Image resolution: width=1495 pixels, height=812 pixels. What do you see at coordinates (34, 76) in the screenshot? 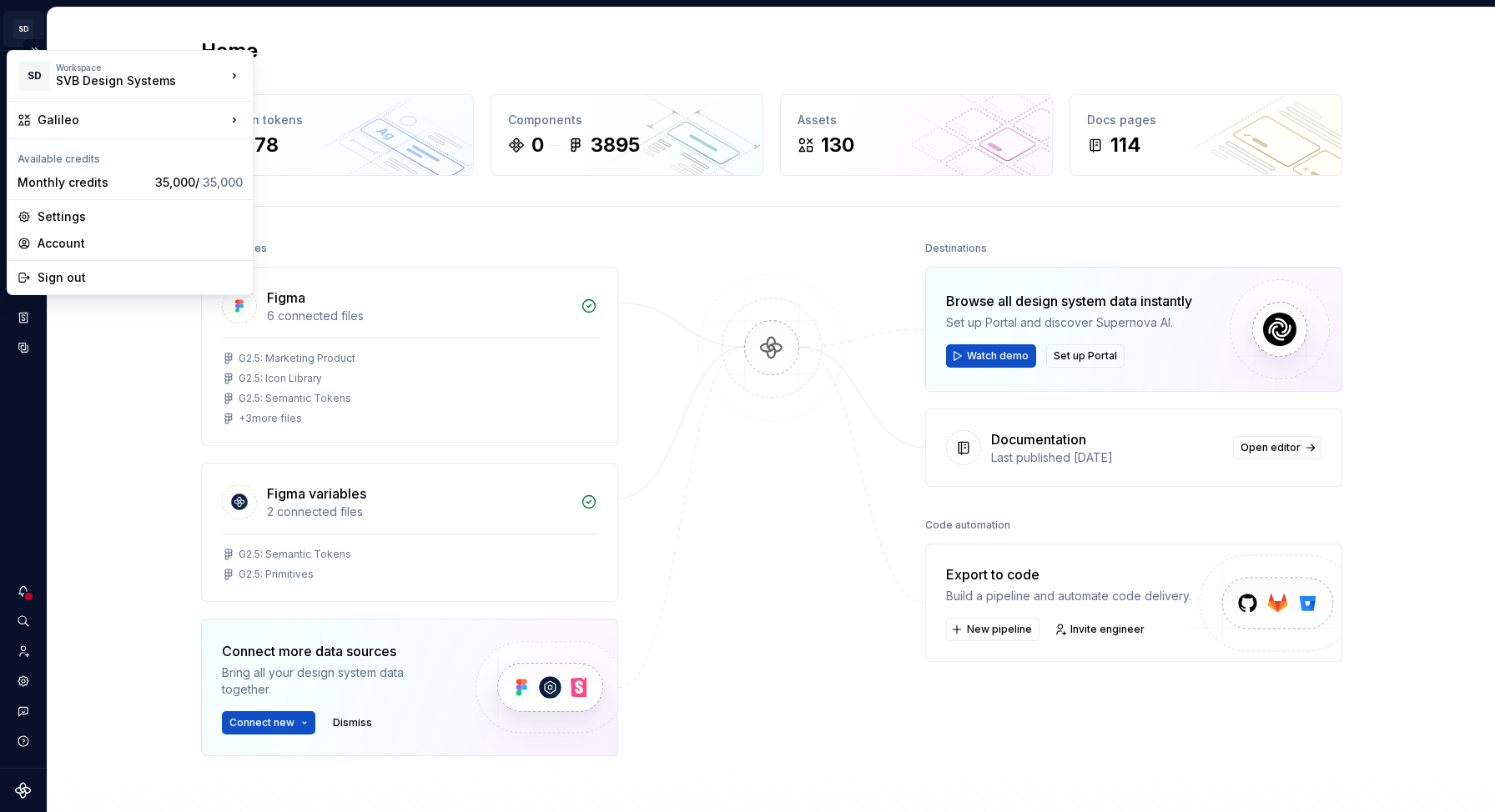
I see `div: SD` at bounding box center [34, 76].